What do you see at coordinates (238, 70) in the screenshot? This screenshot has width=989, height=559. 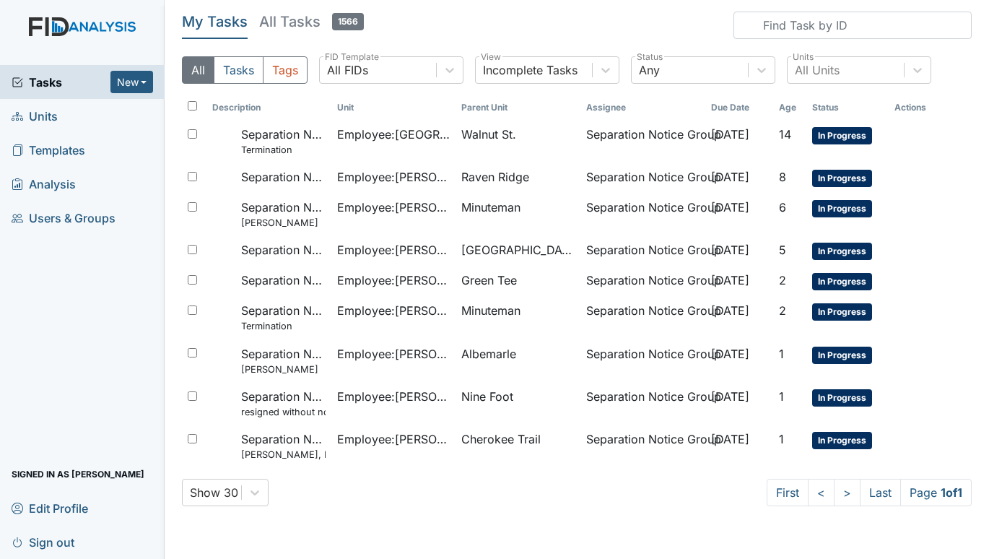 I see `button: Tasks` at bounding box center [238, 70].